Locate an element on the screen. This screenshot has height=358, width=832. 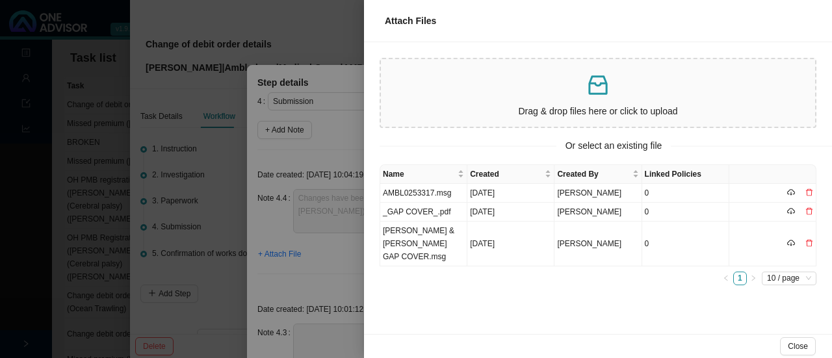
th: Name is located at coordinates (424, 174).